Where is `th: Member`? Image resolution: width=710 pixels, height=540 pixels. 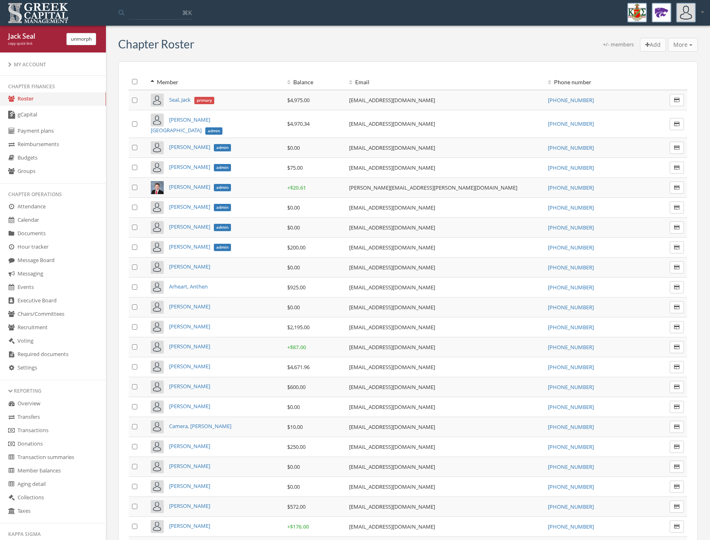
th: Member is located at coordinates (215, 82).